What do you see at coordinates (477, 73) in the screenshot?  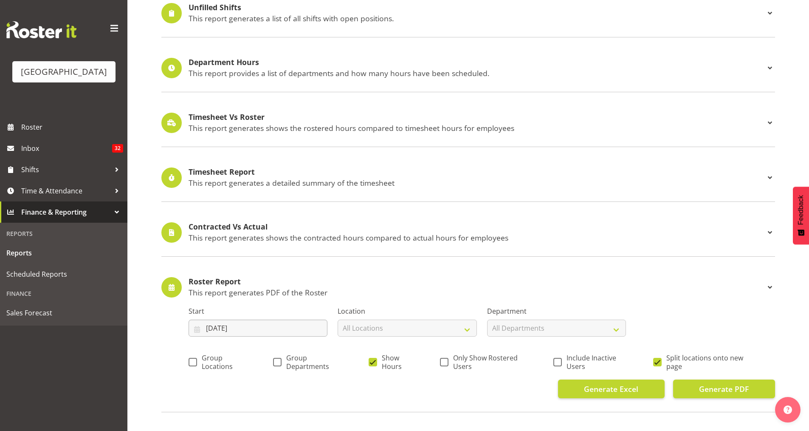 I see `p: This report provides a list of departments and how many hours have been scheduled.` at bounding box center [477, 73].